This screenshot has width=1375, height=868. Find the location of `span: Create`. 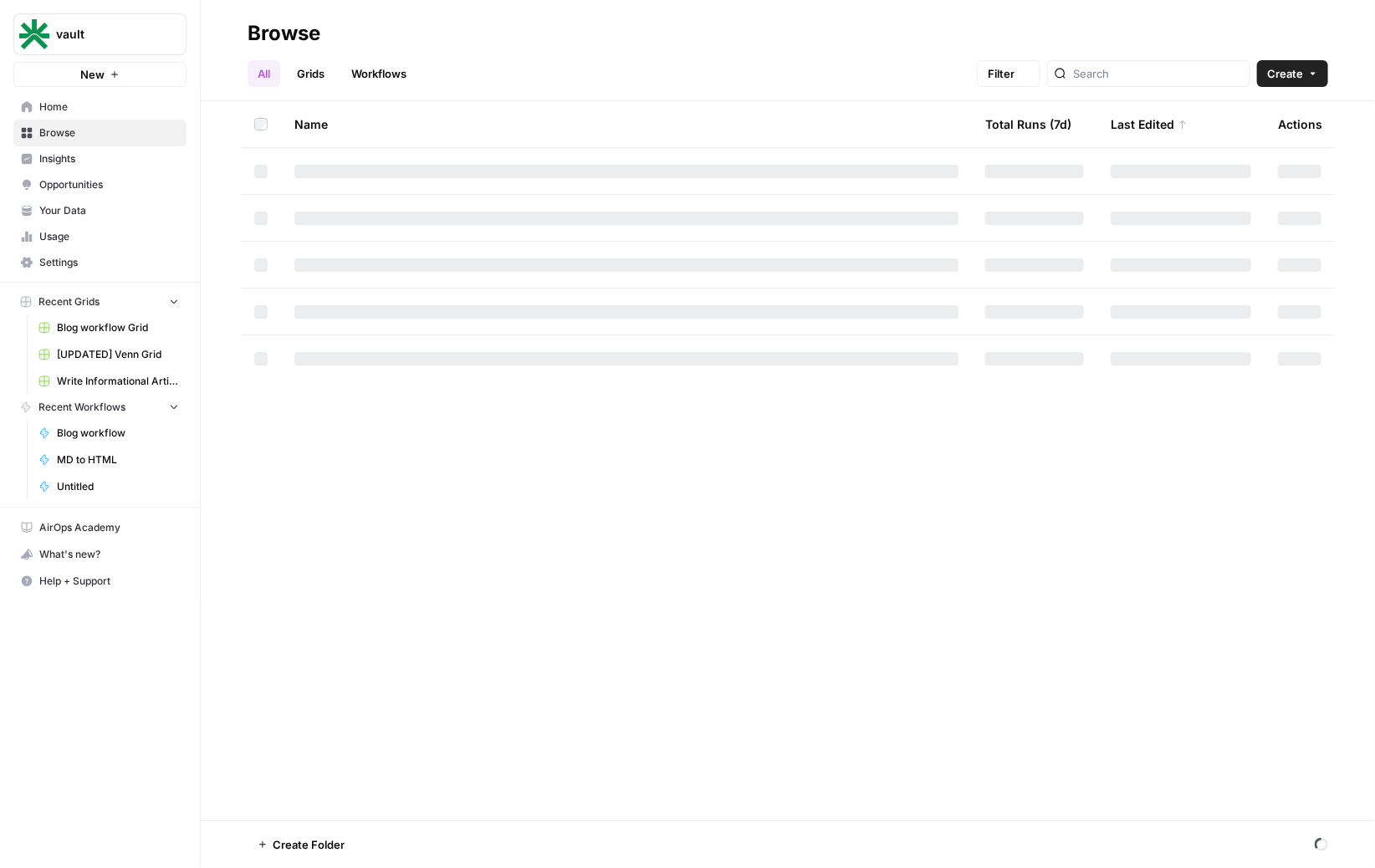

span: Create is located at coordinates (1285, 74).